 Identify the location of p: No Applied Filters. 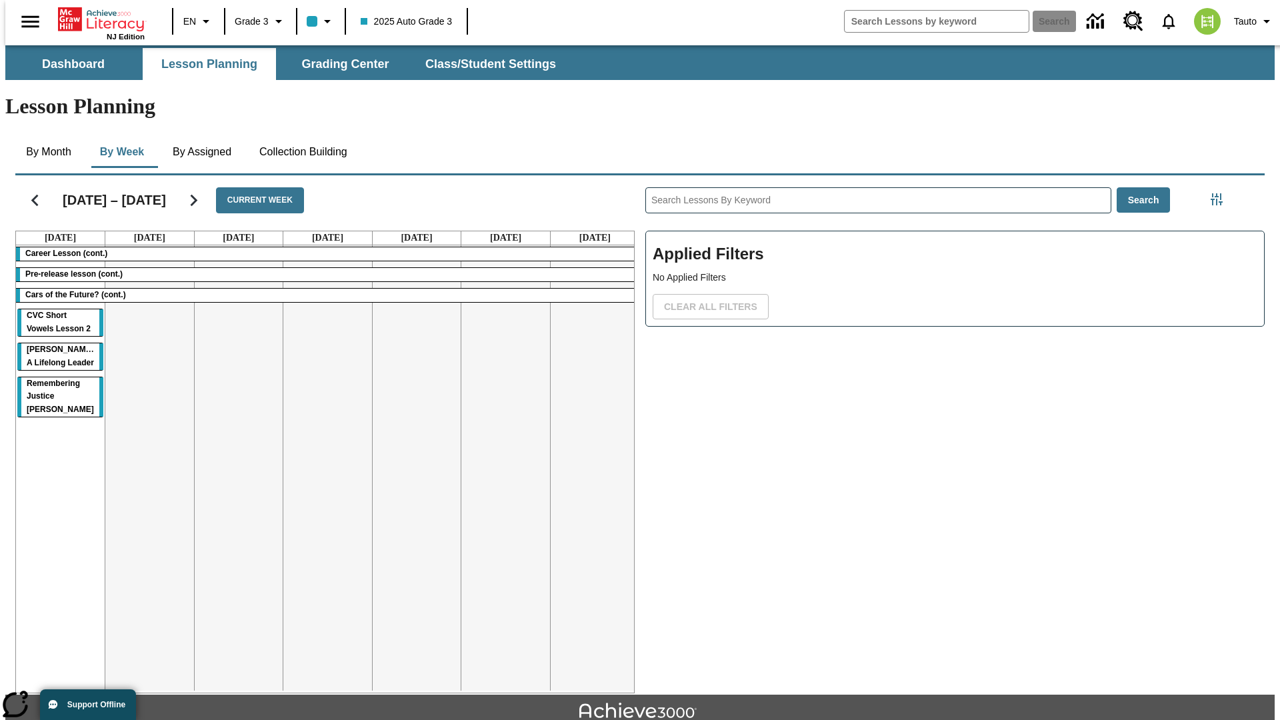
(955, 277).